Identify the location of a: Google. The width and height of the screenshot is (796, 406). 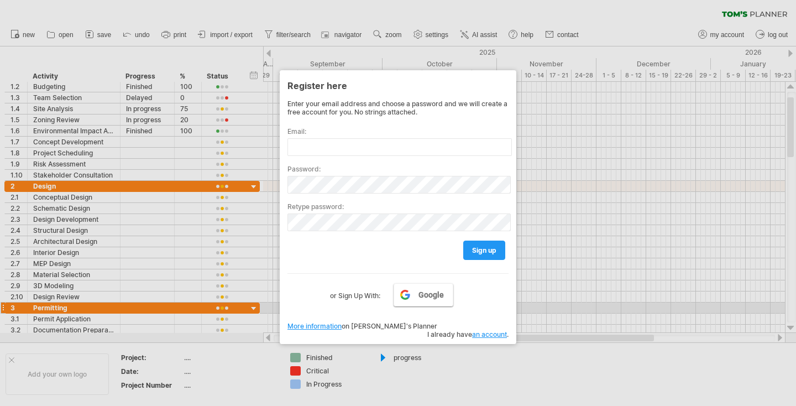
(424, 295).